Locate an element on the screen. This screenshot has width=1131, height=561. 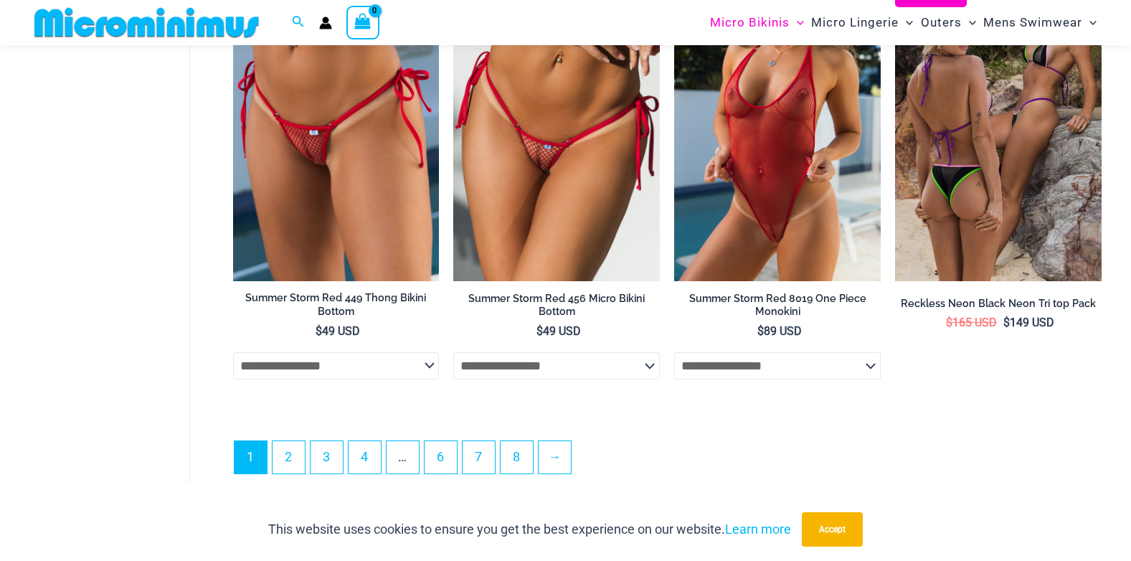
a: OutersMenu ToggleMenu Toggle is located at coordinates (948, 22).